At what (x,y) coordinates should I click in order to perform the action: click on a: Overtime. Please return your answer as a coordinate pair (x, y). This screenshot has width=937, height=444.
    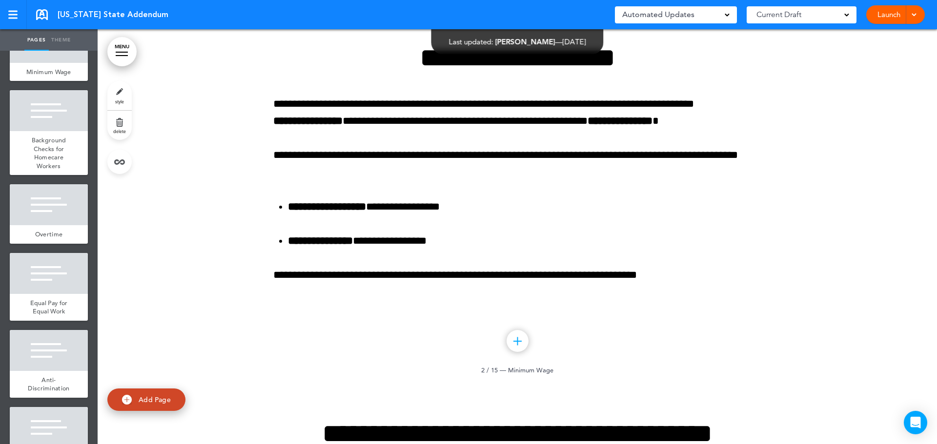
    Looking at the image, I should click on (49, 235).